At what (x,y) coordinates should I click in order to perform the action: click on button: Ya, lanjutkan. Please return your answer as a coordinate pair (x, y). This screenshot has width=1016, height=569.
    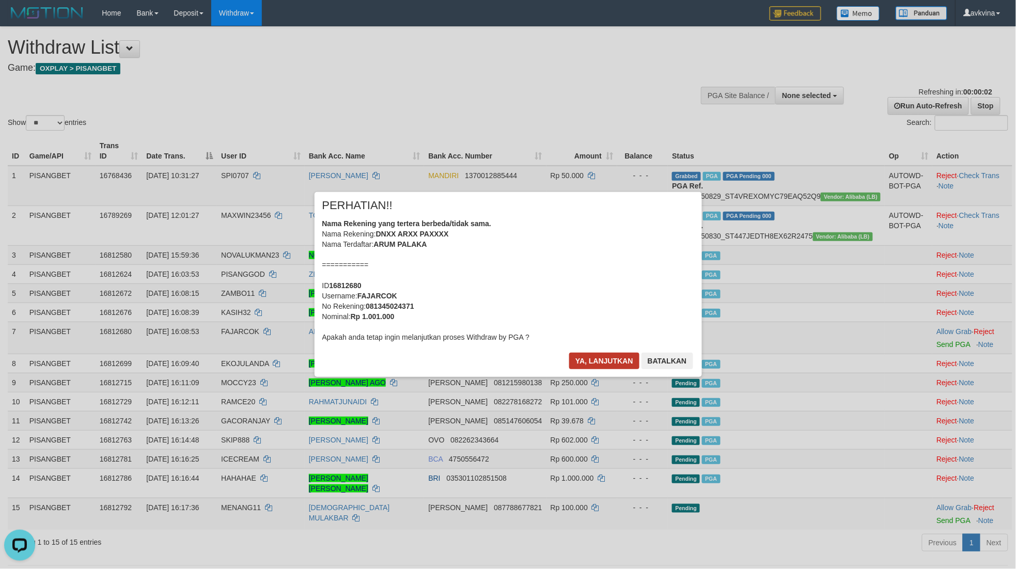
    Looking at the image, I should click on (604, 361).